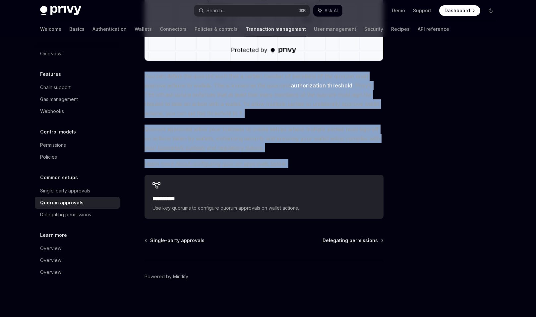  I want to click on img: dark logo, so click(61, 11).